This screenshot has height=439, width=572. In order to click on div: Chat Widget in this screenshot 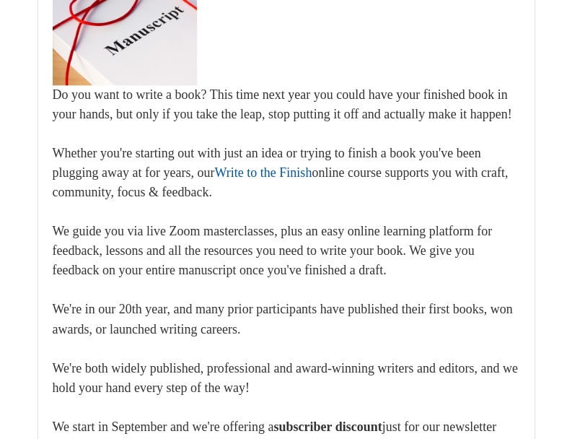, I will do `click(536, 404)`.